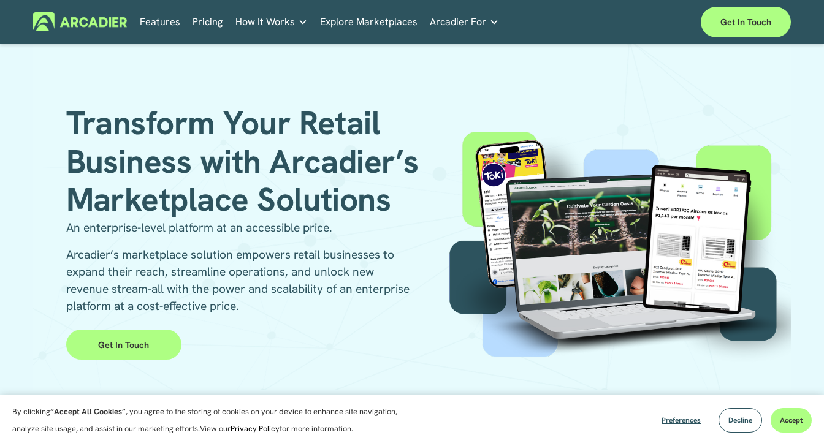 The height and width of the screenshot is (446, 824). What do you see at coordinates (369, 21) in the screenshot?
I see `a: Explore Marketplaces` at bounding box center [369, 21].